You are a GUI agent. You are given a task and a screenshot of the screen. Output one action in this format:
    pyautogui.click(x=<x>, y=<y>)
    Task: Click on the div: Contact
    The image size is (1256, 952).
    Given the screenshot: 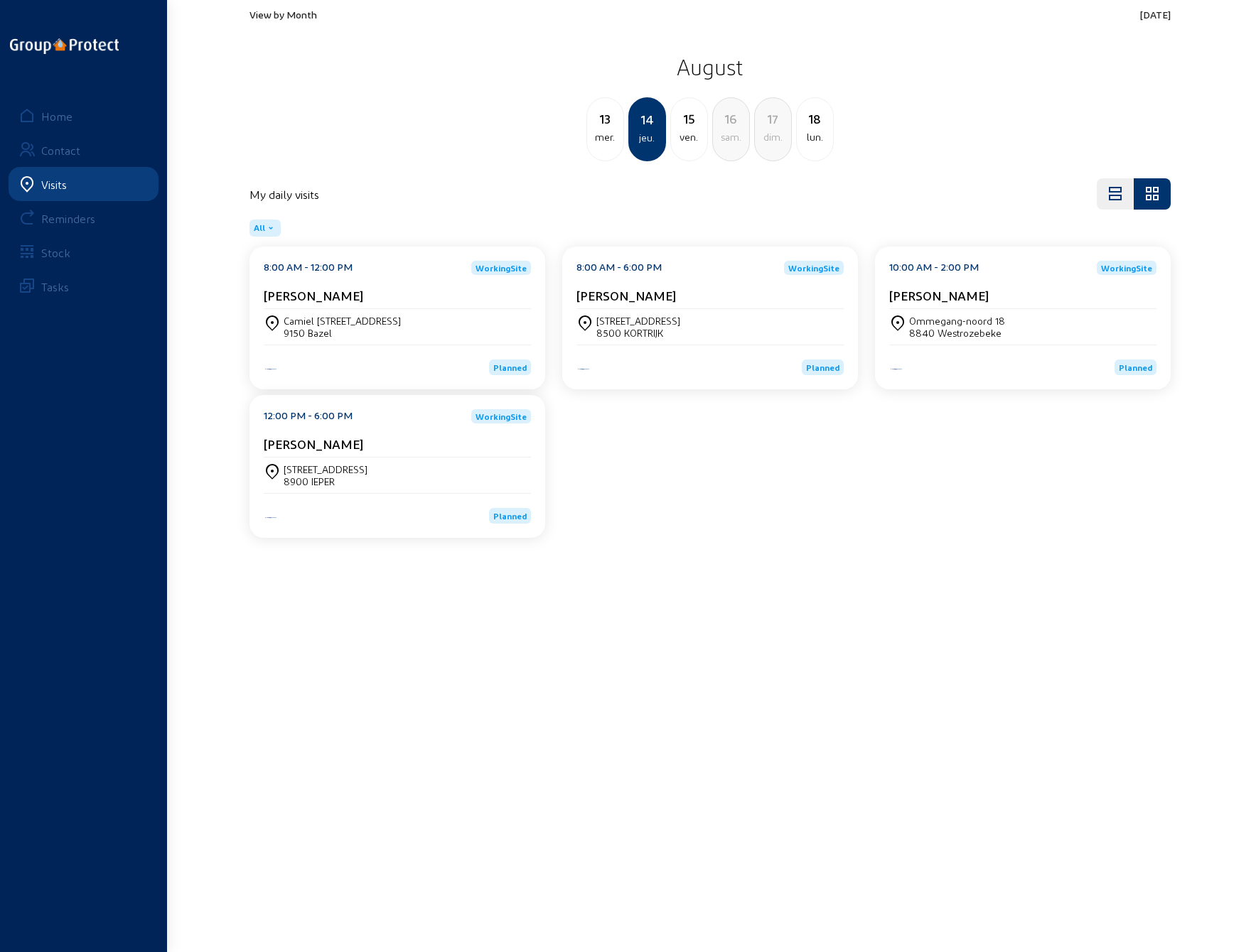 What is the action you would take?
    pyautogui.click(x=60, y=150)
    